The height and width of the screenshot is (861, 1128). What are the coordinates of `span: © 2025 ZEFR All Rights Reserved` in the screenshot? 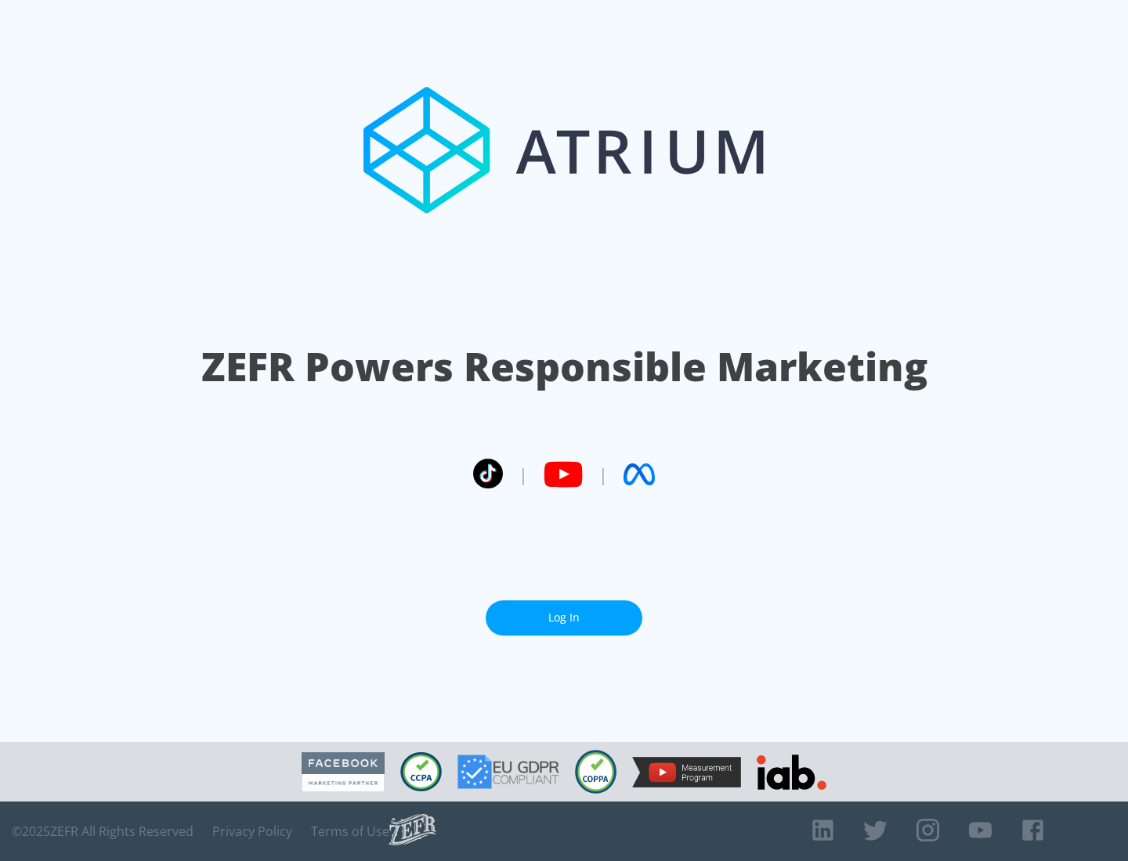 It's located at (103, 832).